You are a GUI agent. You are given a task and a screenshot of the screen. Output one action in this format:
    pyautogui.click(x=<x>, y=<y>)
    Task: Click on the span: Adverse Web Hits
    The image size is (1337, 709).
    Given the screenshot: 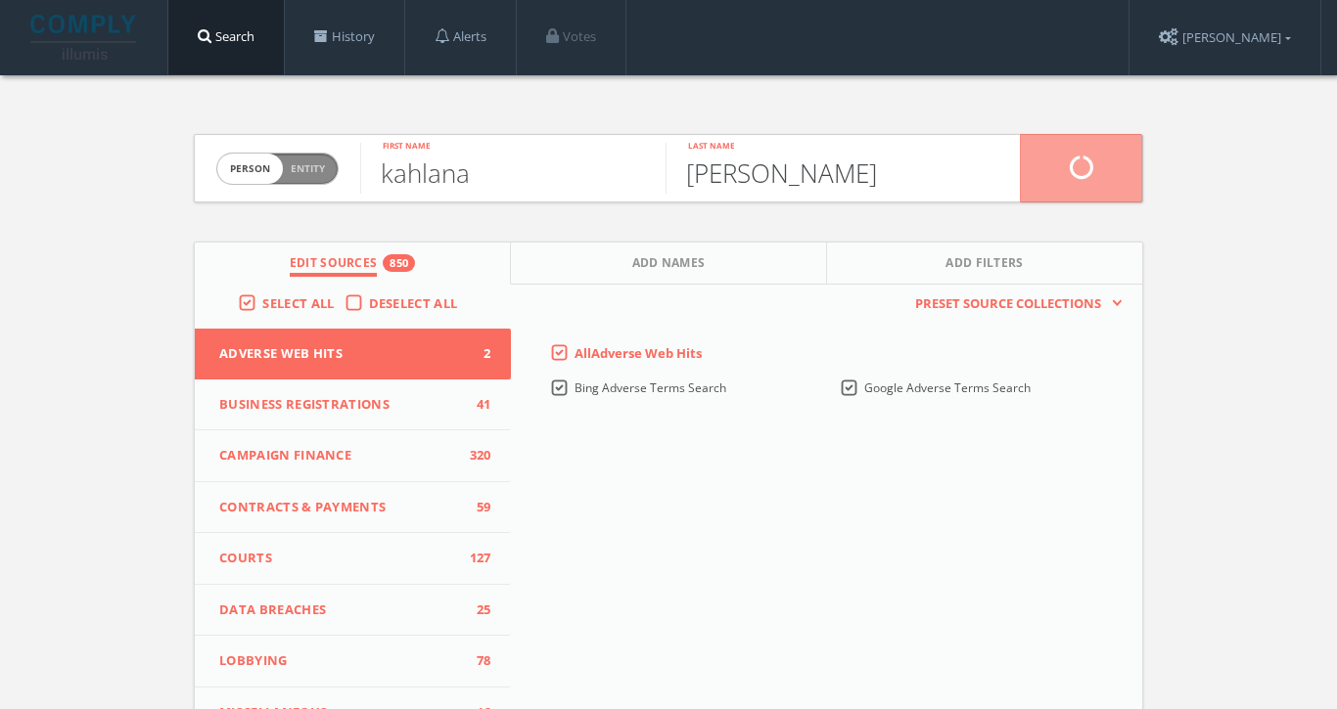 What is the action you would take?
    pyautogui.click(x=341, y=354)
    